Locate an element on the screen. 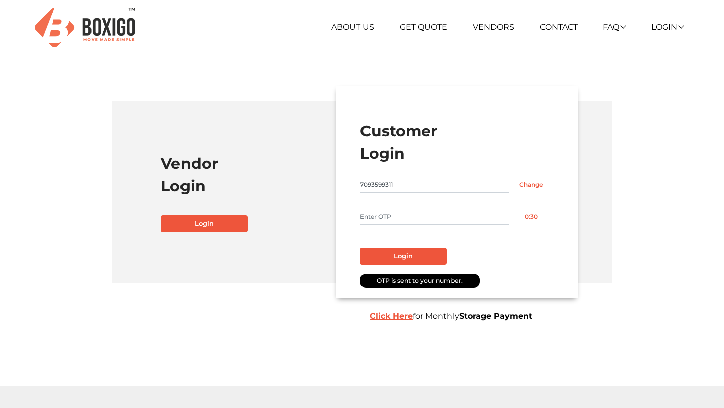 The height and width of the screenshot is (408, 724). h1: Vendor Login is located at coordinates (257, 175).